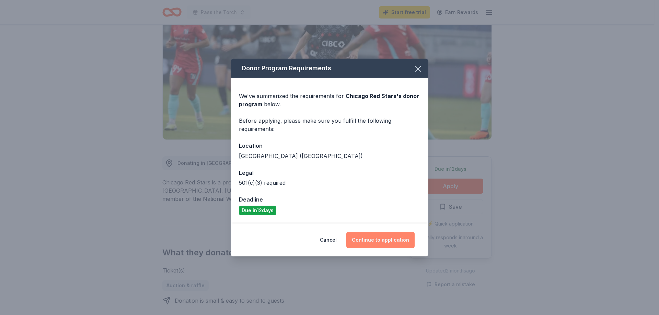 This screenshot has height=315, width=659. I want to click on div: Before applying, please make sure you fulfill the following requirements:, so click(329, 125).